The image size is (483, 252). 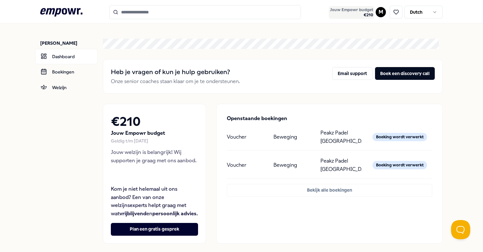 I want to click on button: M, so click(x=380, y=12).